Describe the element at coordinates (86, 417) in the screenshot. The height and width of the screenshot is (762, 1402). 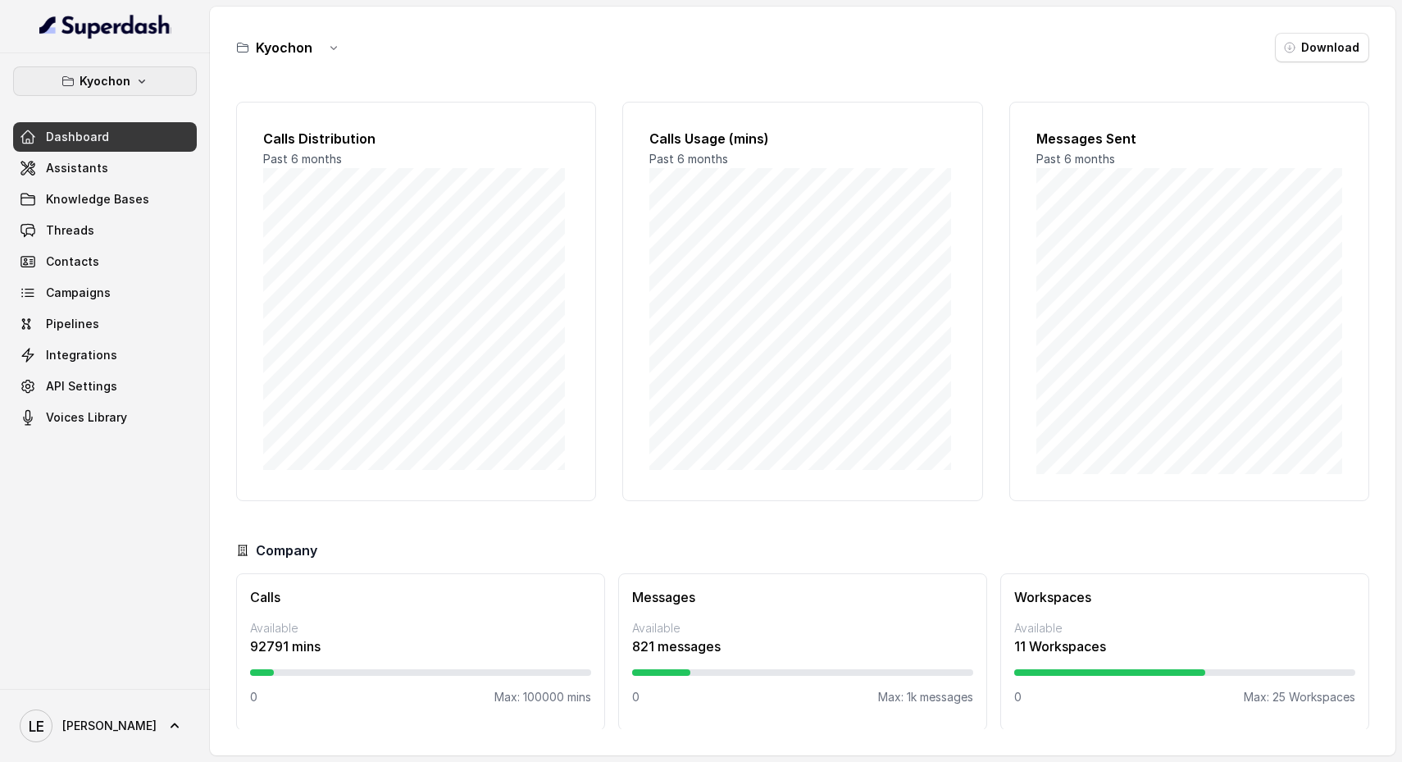
I see `span: Voices Library` at that location.